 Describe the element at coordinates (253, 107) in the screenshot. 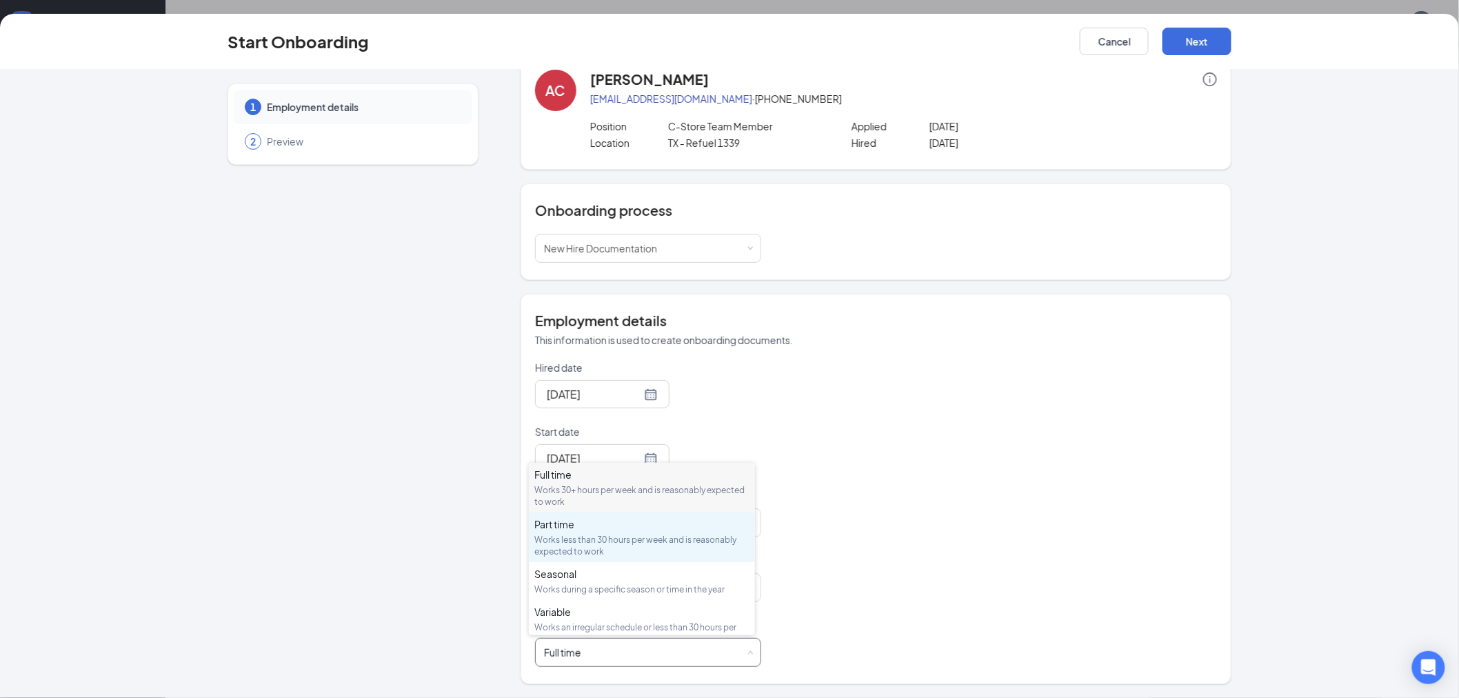

I see `span: 1` at that location.